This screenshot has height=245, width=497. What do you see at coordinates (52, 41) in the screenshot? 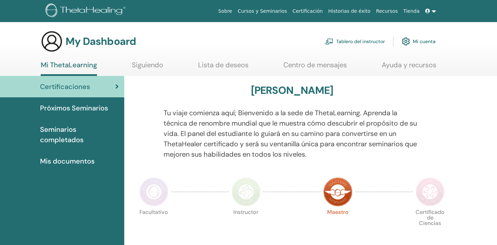
I see `img: generic-user-icon.jpg` at bounding box center [52, 41].